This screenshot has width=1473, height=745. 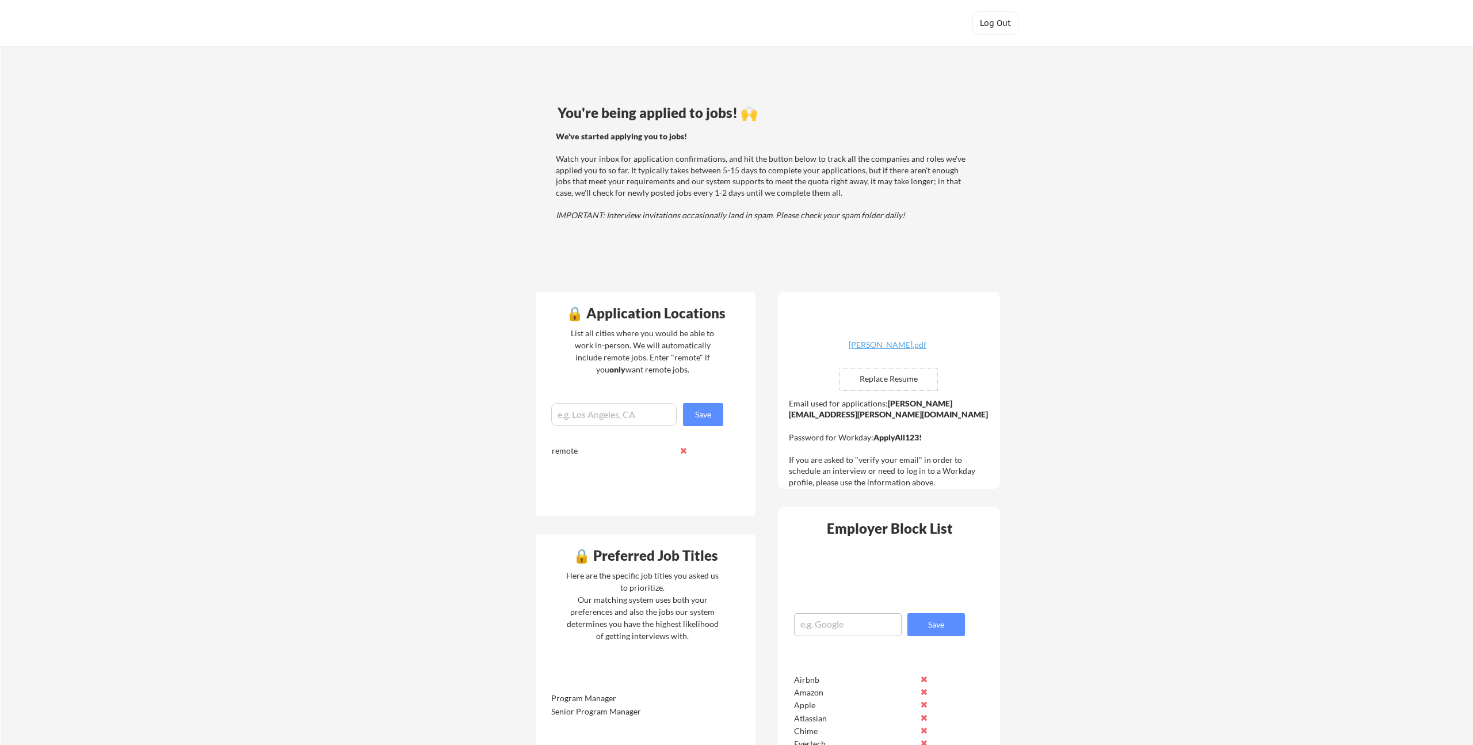 What do you see at coordinates (612, 711) in the screenshot?
I see `div: Senior Program Manager` at bounding box center [612, 711].